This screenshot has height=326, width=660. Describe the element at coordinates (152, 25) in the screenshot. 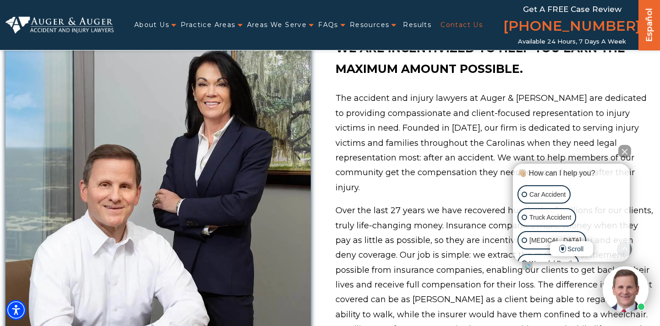

I see `a: About Us` at that location.